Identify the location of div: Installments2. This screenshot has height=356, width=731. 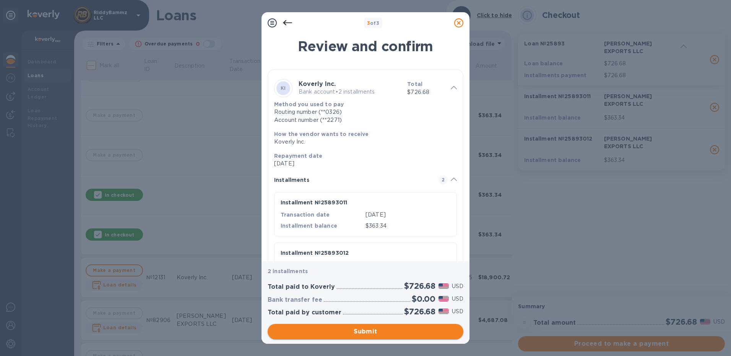
(365, 180).